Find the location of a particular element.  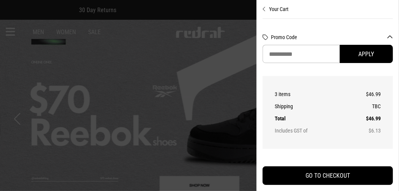

th: Shipping is located at coordinates (311, 106).